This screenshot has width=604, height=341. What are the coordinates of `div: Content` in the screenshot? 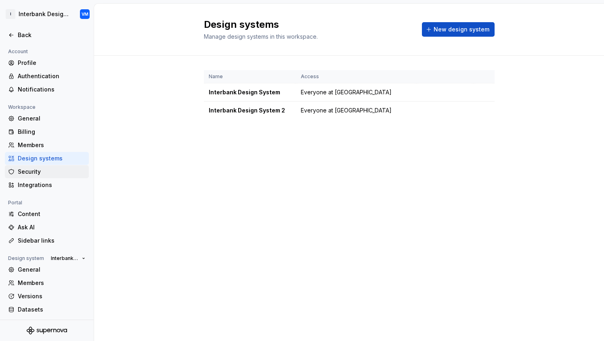 It's located at (52, 214).